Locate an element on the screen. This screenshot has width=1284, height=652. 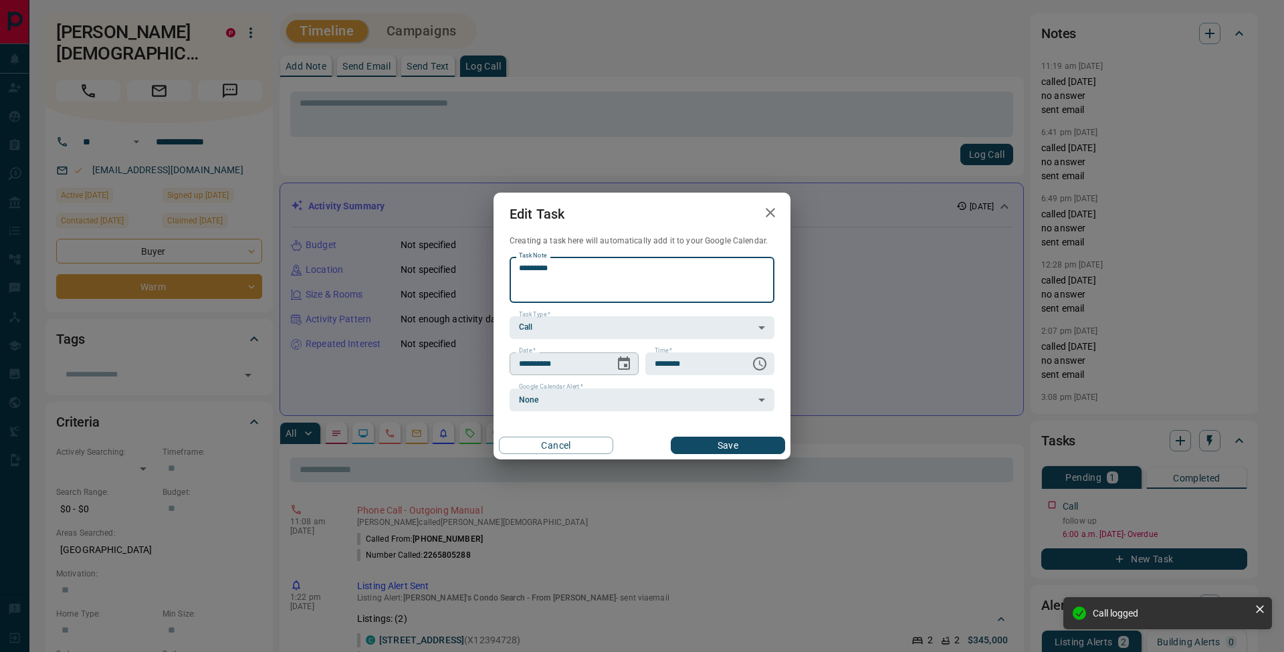
button: Choose date, selected date is Sep 11, 2025 is located at coordinates (624, 364).